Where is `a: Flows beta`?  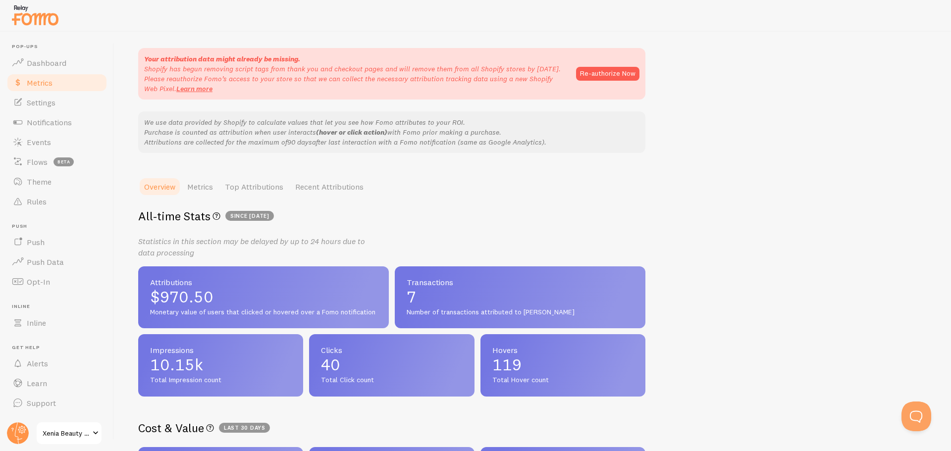
a: Flows beta is located at coordinates (57, 162).